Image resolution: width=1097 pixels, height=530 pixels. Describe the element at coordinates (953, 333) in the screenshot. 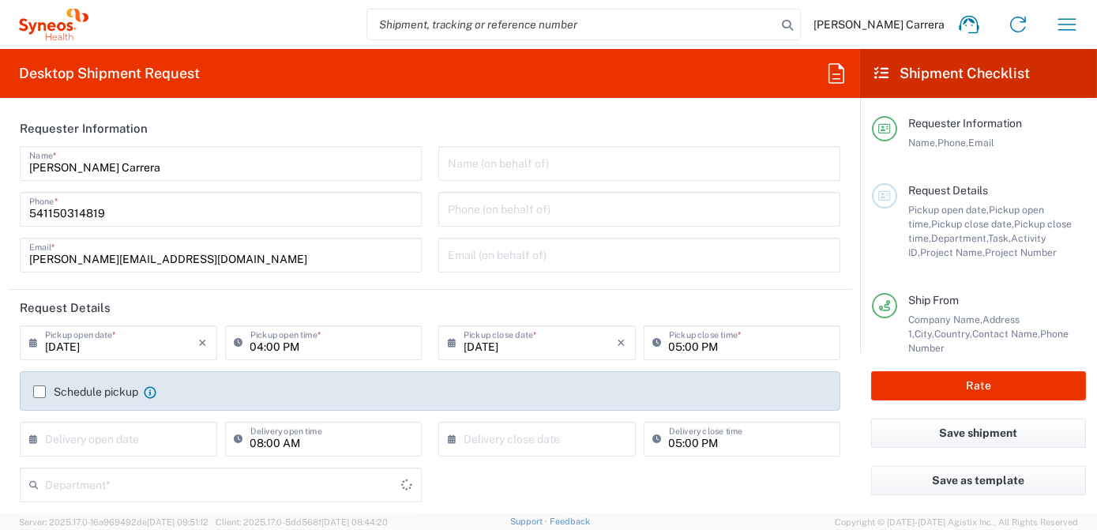

I see `span: Country,` at that location.